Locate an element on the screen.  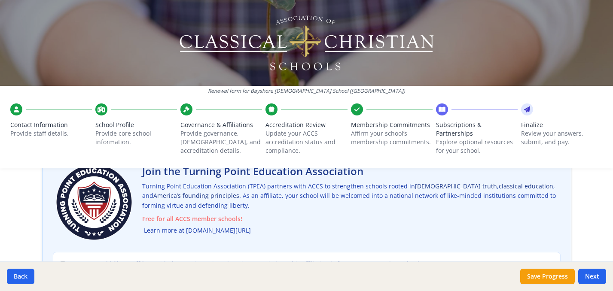
input: Yes, we would like to affiliate with the Turning Point Education Association. This affiliation is... is located at coordinates (63, 264).